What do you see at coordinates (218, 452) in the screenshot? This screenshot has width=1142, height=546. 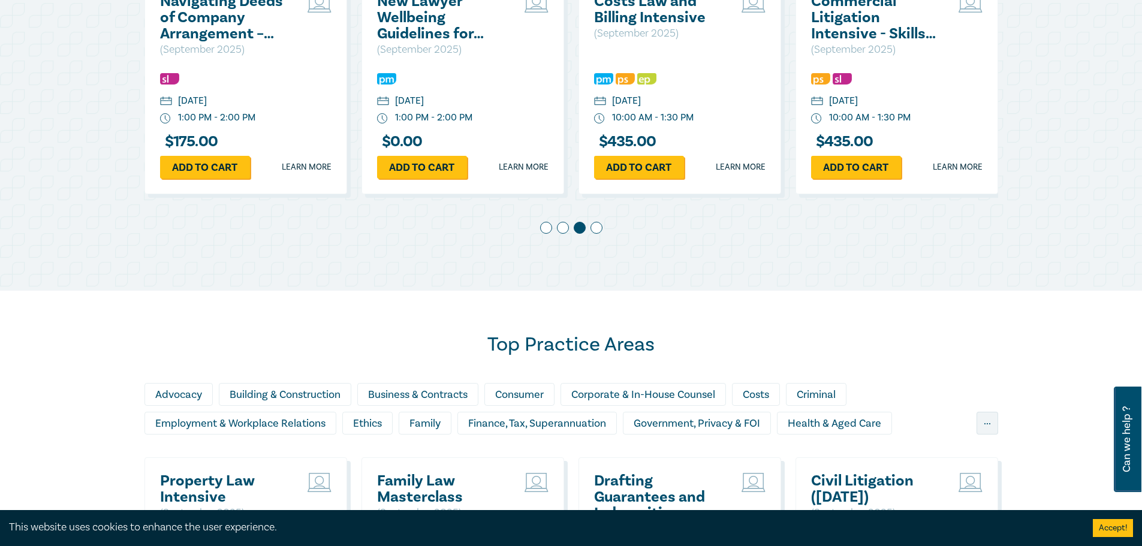 I see `div: Insolvency & Restructuring` at bounding box center [218, 452].